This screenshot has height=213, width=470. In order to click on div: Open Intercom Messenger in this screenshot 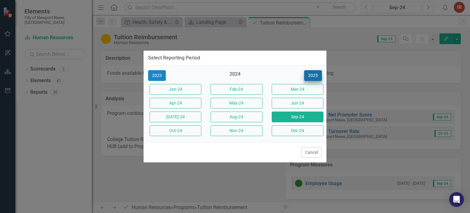, I will do `click(456, 199)`.